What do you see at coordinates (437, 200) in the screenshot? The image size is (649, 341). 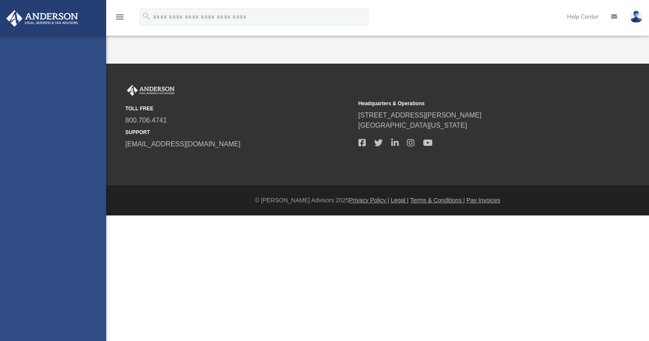 I see `a: Terms & Conditions |` at bounding box center [437, 200].